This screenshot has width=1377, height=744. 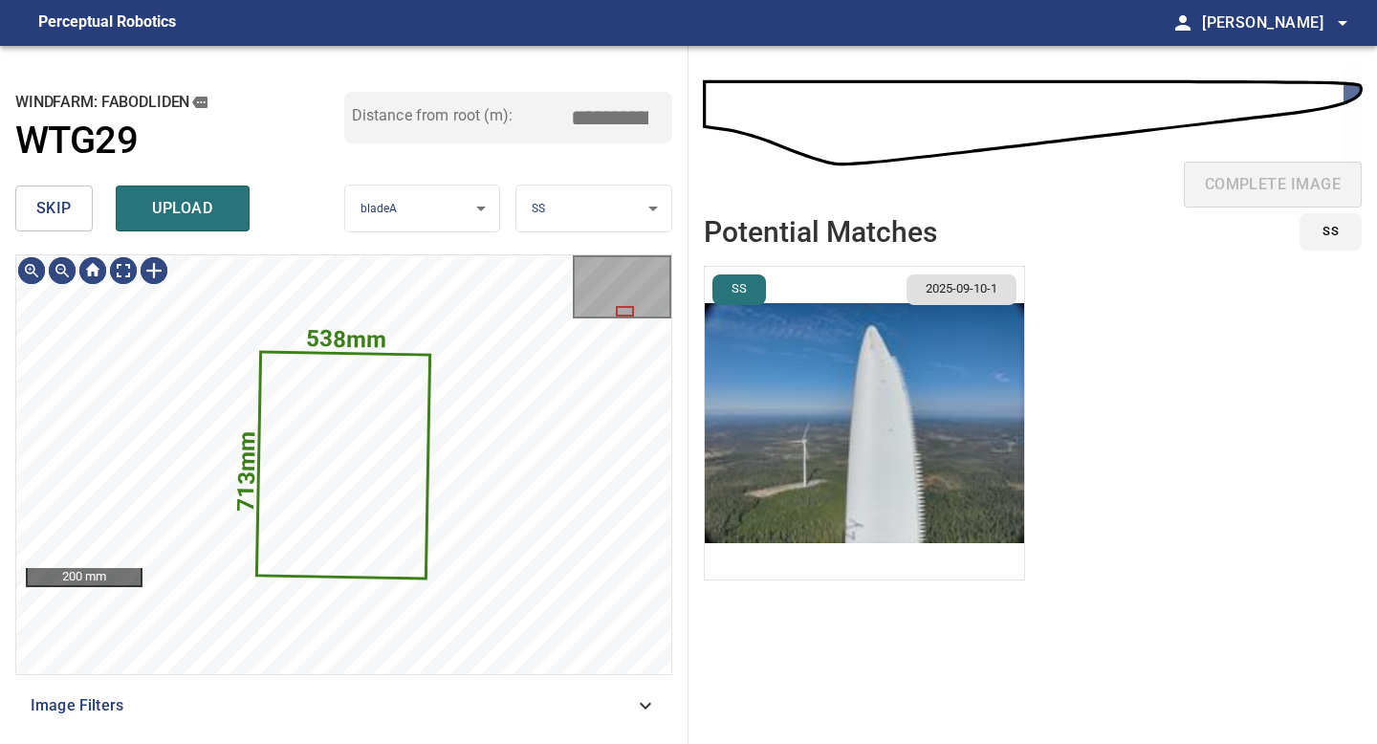 I want to click on button: copy message details, so click(x=200, y=102).